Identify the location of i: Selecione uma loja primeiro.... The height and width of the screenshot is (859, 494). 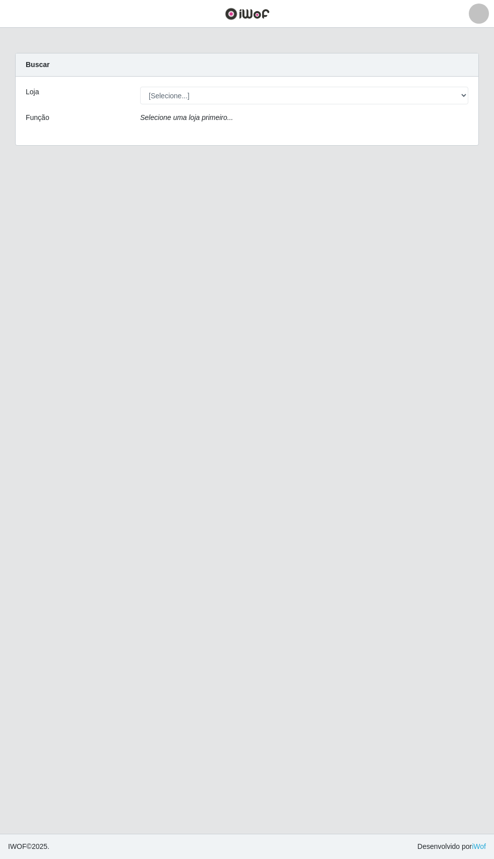
(187, 118).